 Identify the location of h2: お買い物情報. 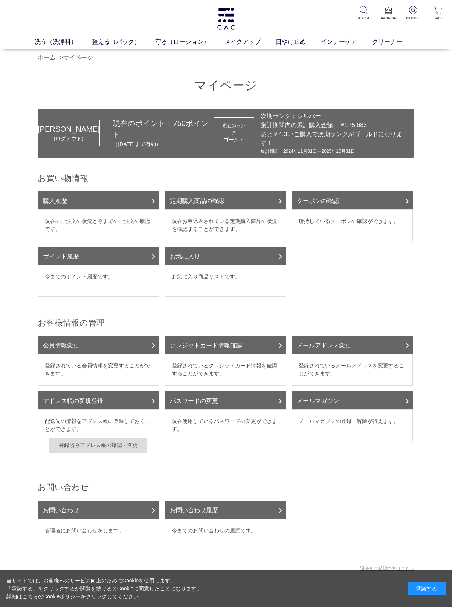
(226, 178).